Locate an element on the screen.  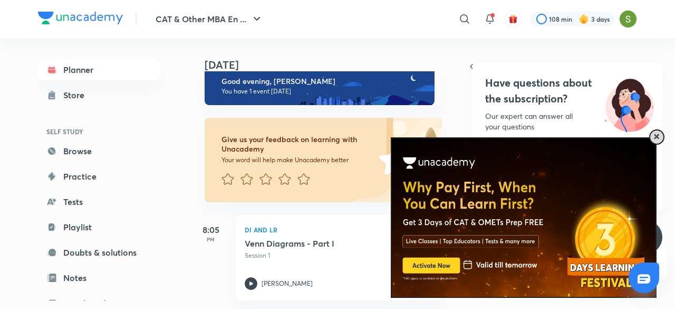
button: CAT & Other MBA En ... is located at coordinates (209, 19).